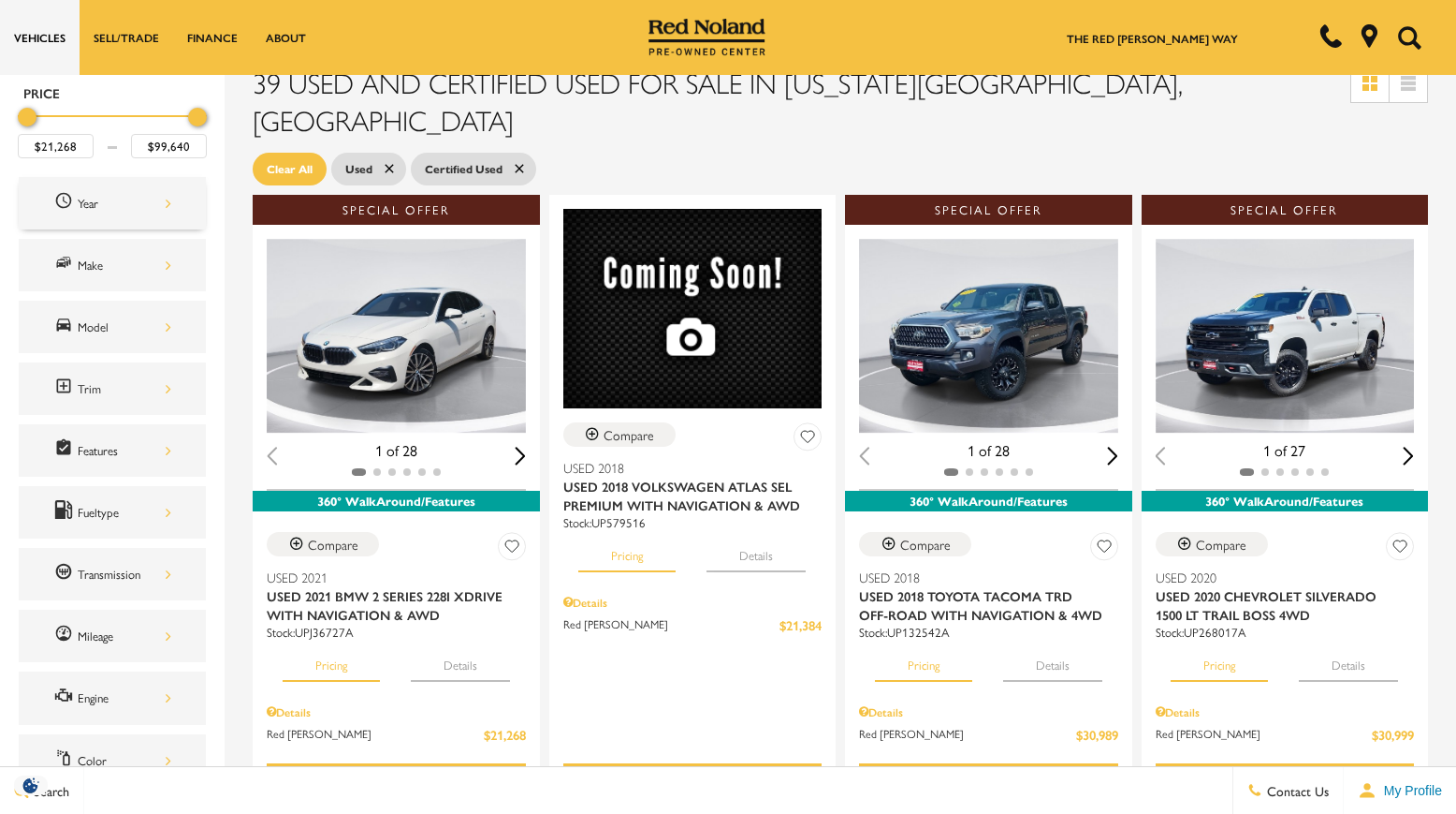 The height and width of the screenshot is (814, 1456). Describe the element at coordinates (988, 712) in the screenshot. I see `div: Pricing Details - Used 2018 Toyota Tacoma TRD Off-Road With Navigation & 4WD` at that location.